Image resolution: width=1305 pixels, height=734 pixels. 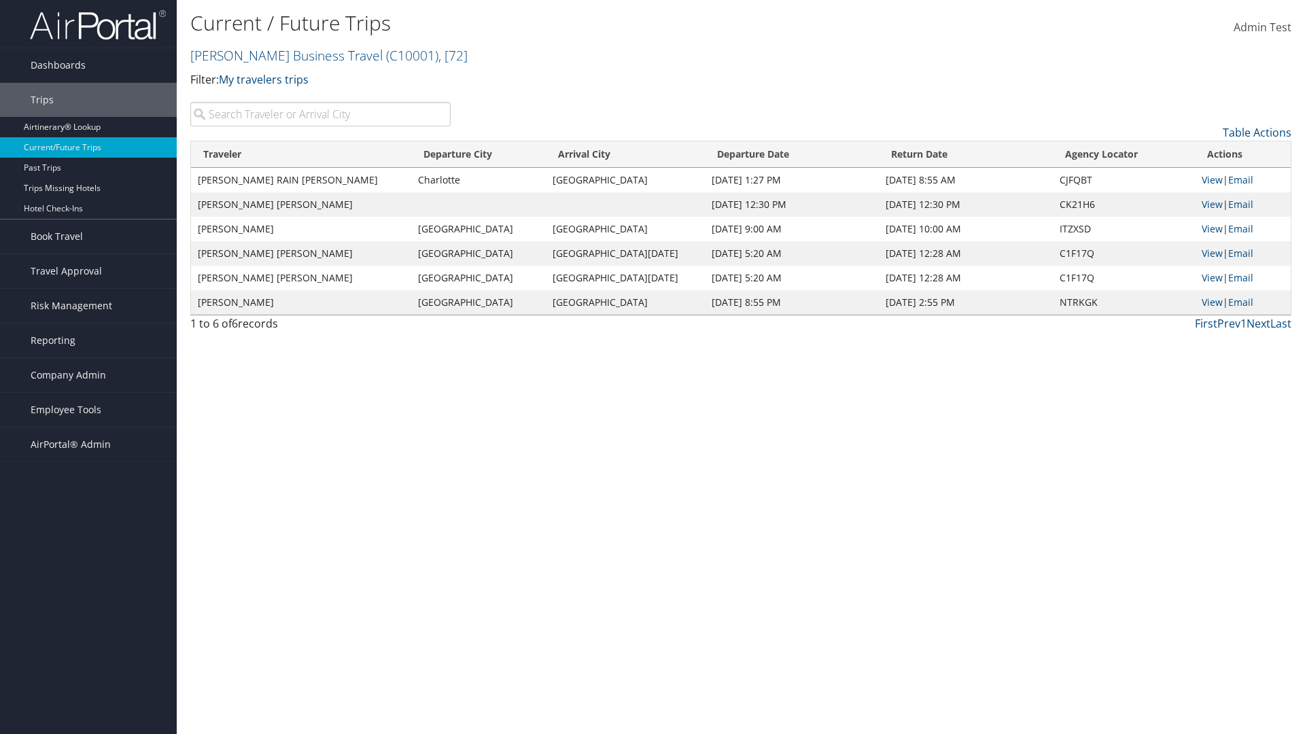 What do you see at coordinates (301, 154) in the screenshot?
I see `th: Traveler: activate to sort column ascending` at bounding box center [301, 154].